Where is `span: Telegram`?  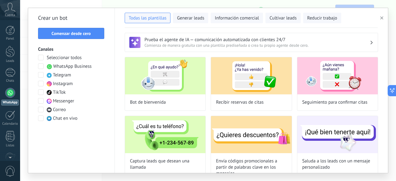 span: Telegram is located at coordinates (62, 75).